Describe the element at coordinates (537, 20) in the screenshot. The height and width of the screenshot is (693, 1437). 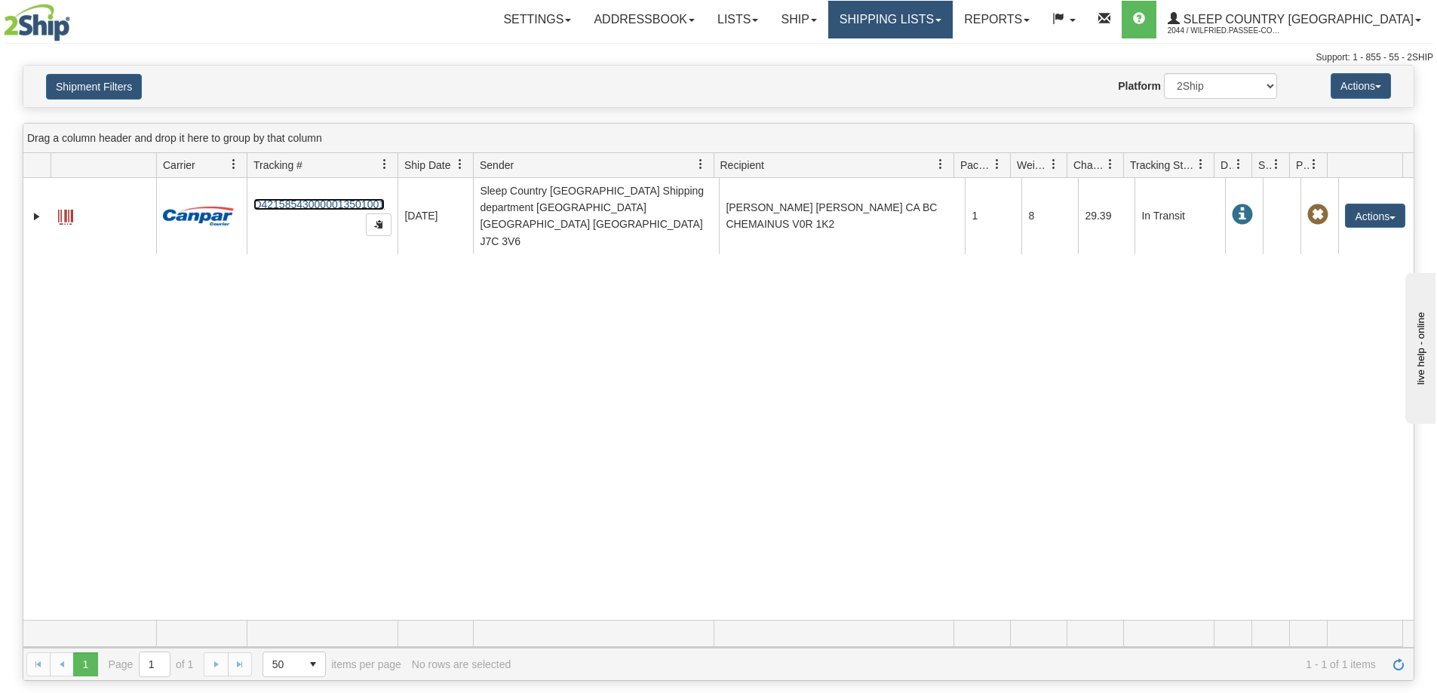
I see `a: Settings` at that location.